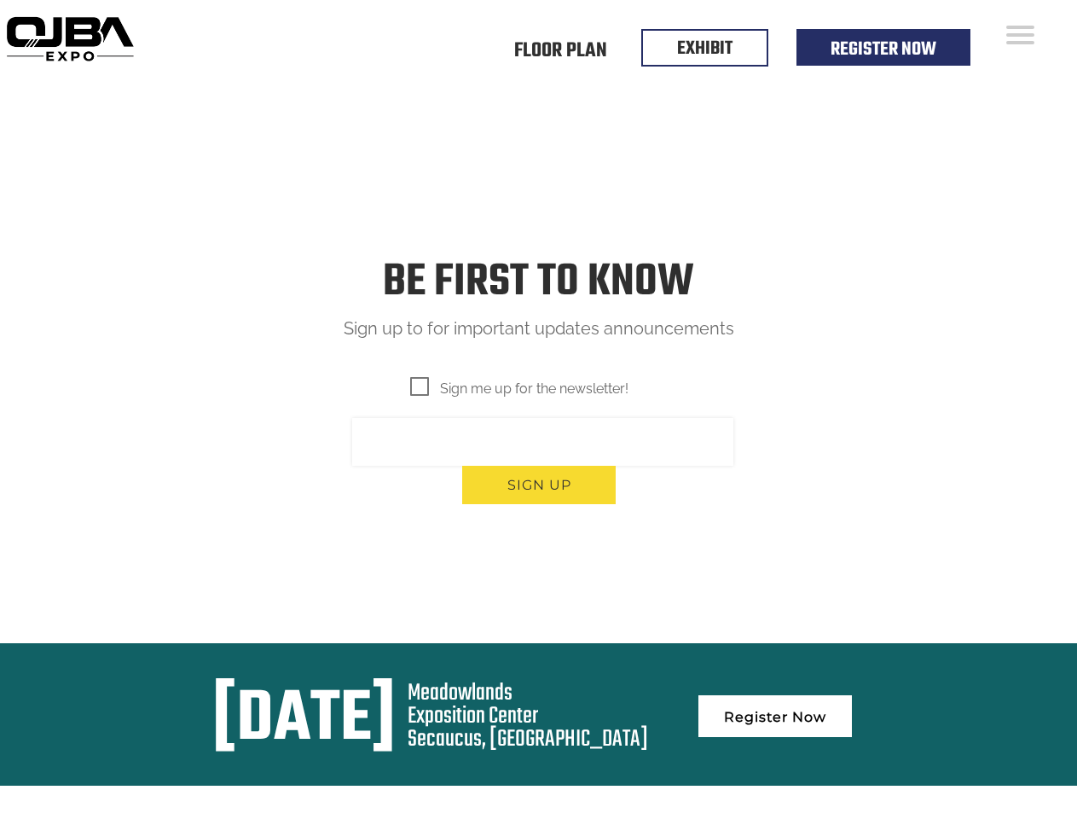 This screenshot has height=819, width=1077. Describe the element at coordinates (539, 485) in the screenshot. I see `button: Sign up` at that location.